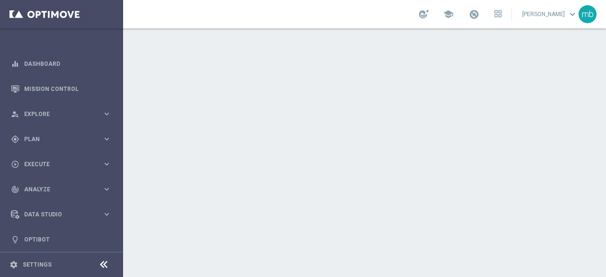 The image size is (606, 277). I want to click on div: track_changes Analyze keyboard_arrow_right, so click(61, 189).